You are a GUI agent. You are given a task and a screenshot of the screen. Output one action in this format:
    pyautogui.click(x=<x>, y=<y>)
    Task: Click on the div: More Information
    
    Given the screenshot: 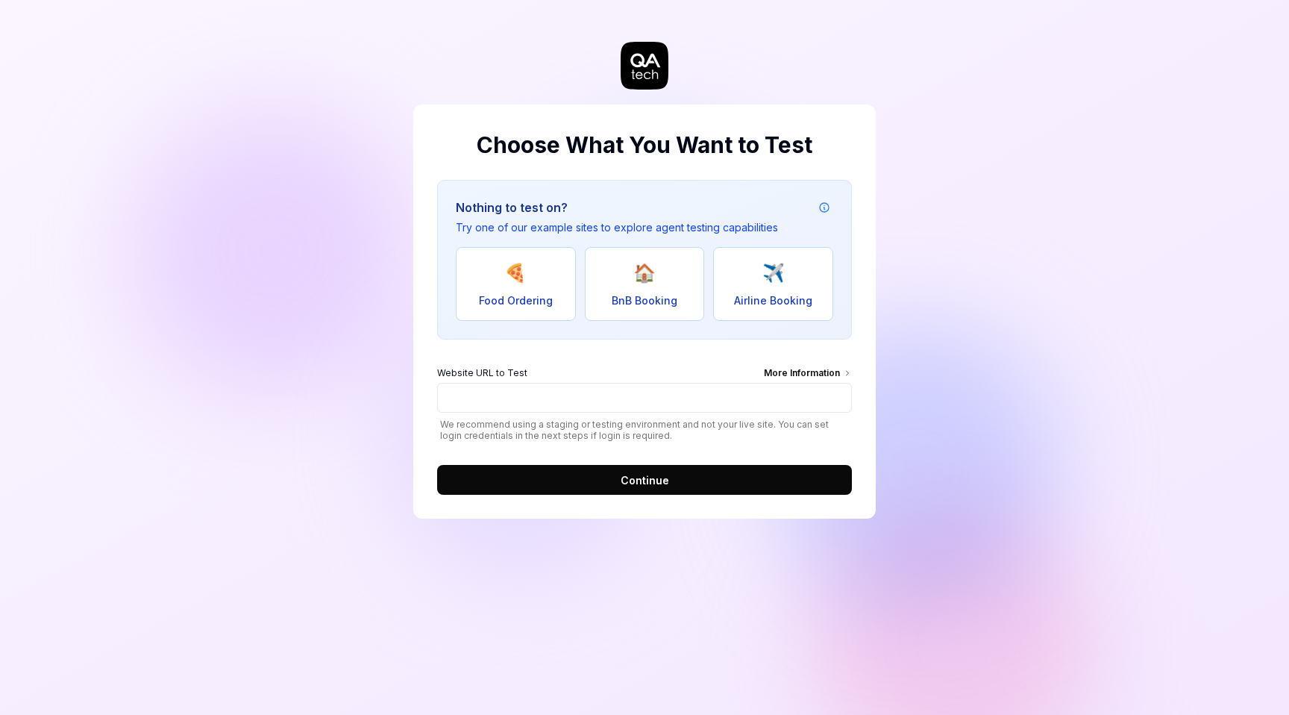 What is the action you would take?
    pyautogui.click(x=808, y=374)
    